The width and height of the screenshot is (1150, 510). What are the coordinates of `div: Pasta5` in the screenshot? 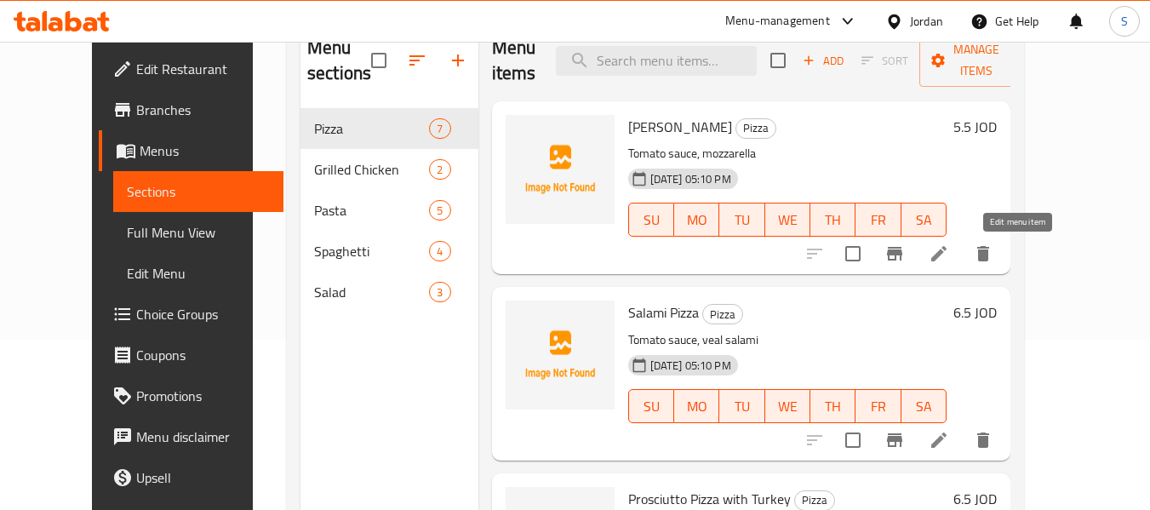 It's located at (389, 210).